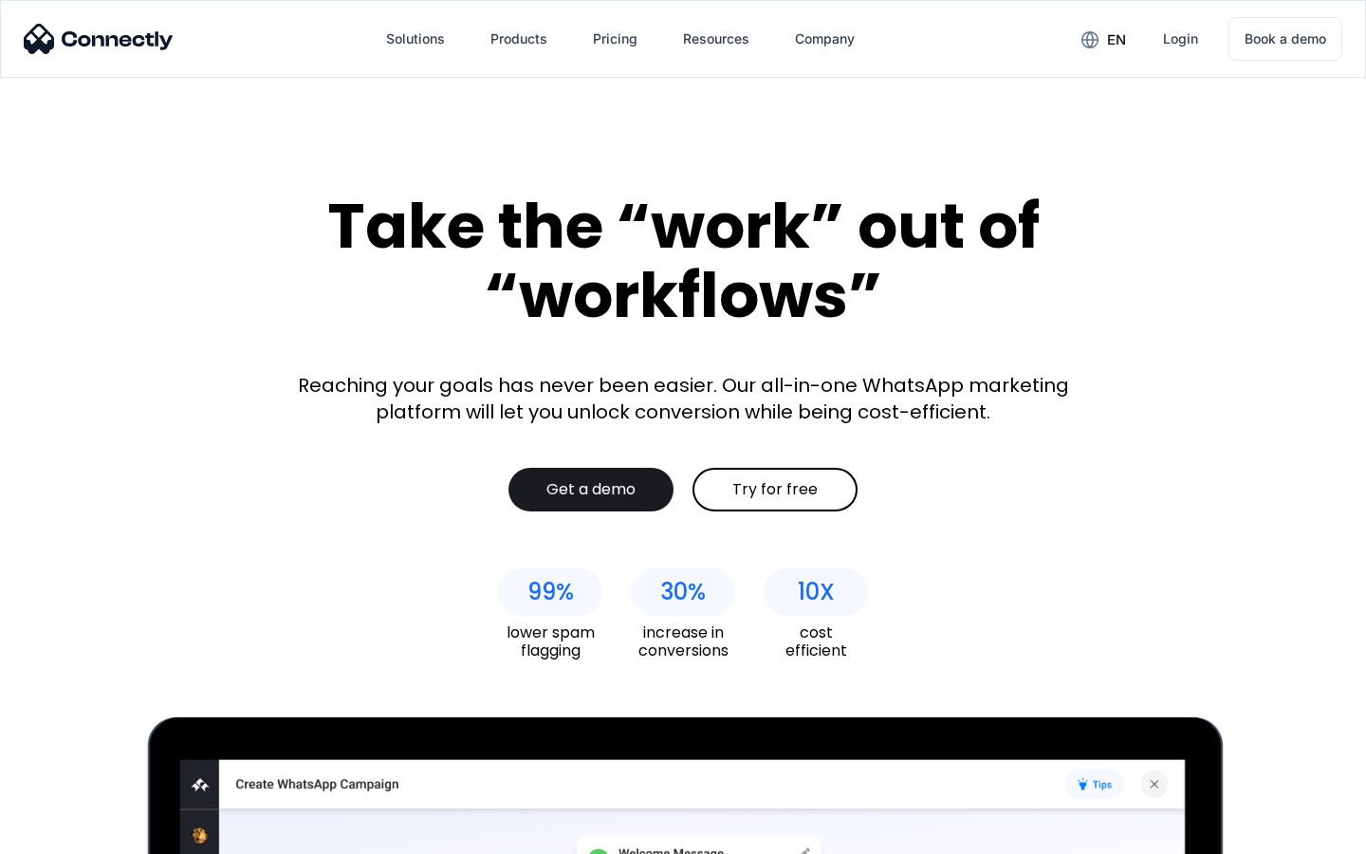 The width and height of the screenshot is (1366, 854). Describe the element at coordinates (615, 39) in the screenshot. I see `div: Pricing` at that location.